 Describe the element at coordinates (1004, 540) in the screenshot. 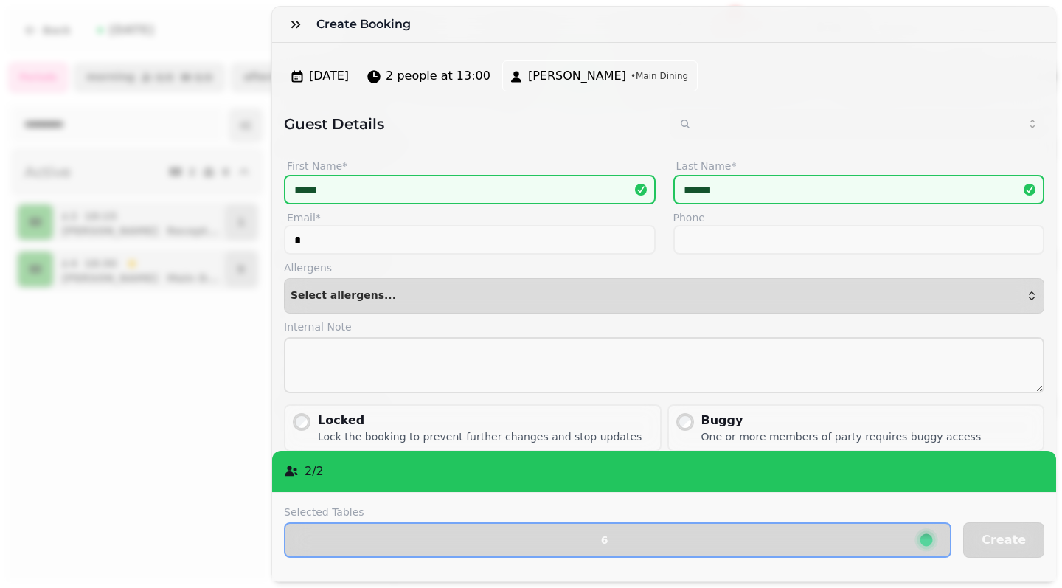

I see `button: Create` at that location.